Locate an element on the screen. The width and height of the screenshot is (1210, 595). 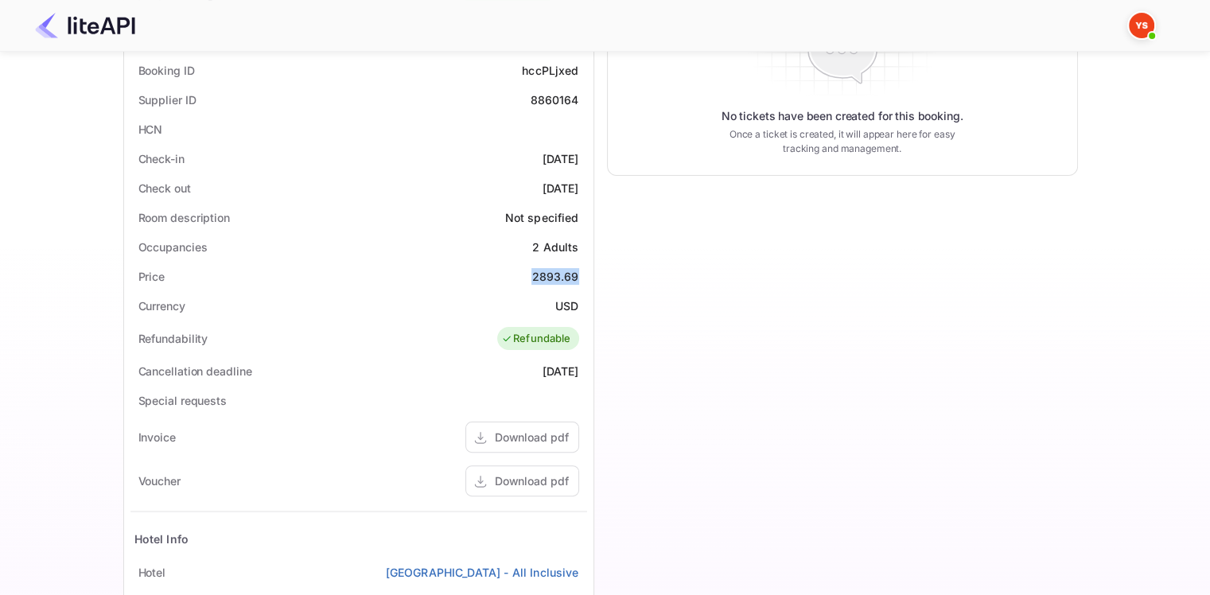
div: 2893.69 is located at coordinates (554, 276).